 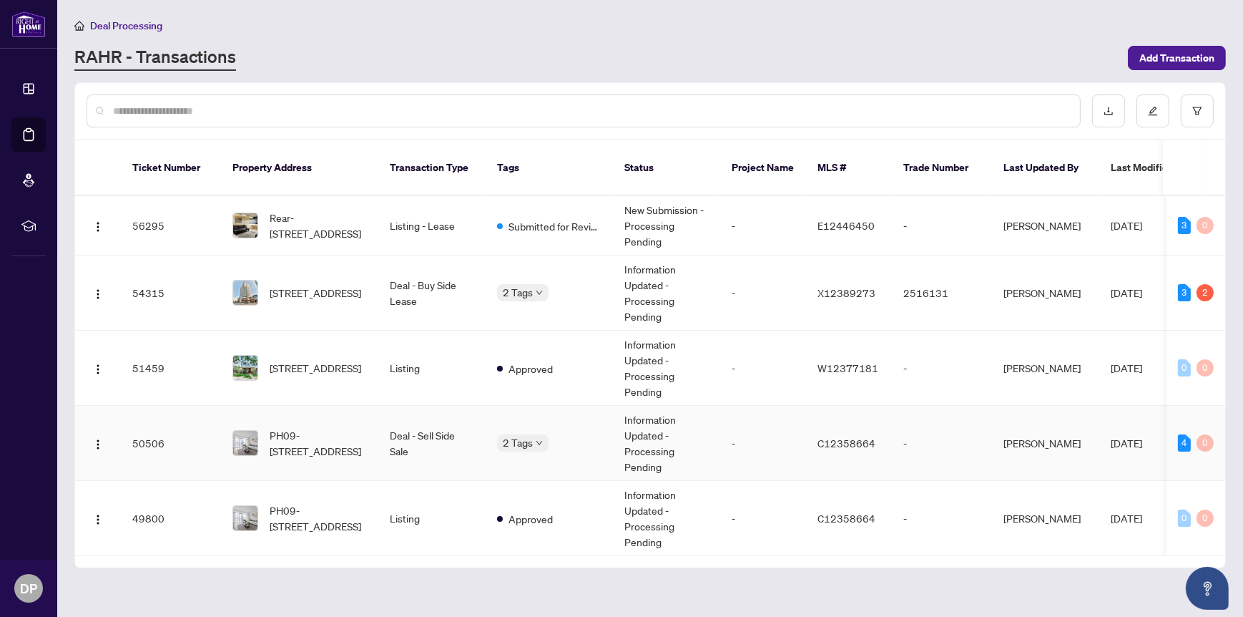 I want to click on th: Trade Number, so click(x=942, y=168).